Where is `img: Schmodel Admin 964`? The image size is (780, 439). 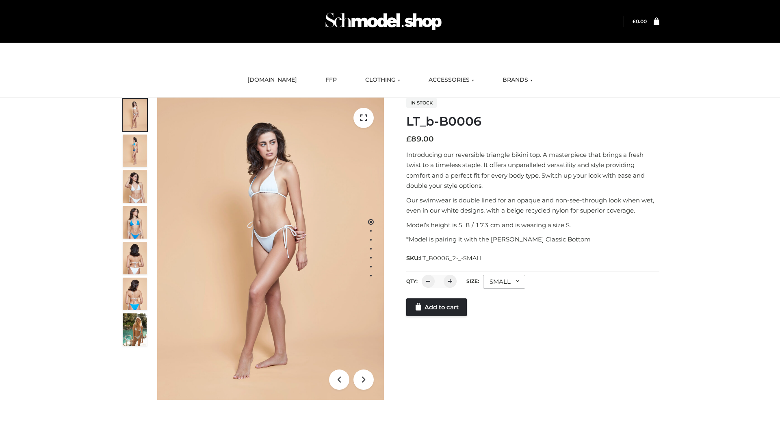 img: Schmodel Admin 964 is located at coordinates (383, 21).